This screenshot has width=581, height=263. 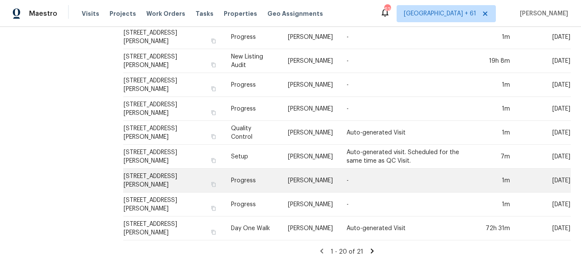 What do you see at coordinates (407, 157) in the screenshot?
I see `td: Auto-generated visit. Scheduled for the same time as QC Visit.` at bounding box center [407, 157].